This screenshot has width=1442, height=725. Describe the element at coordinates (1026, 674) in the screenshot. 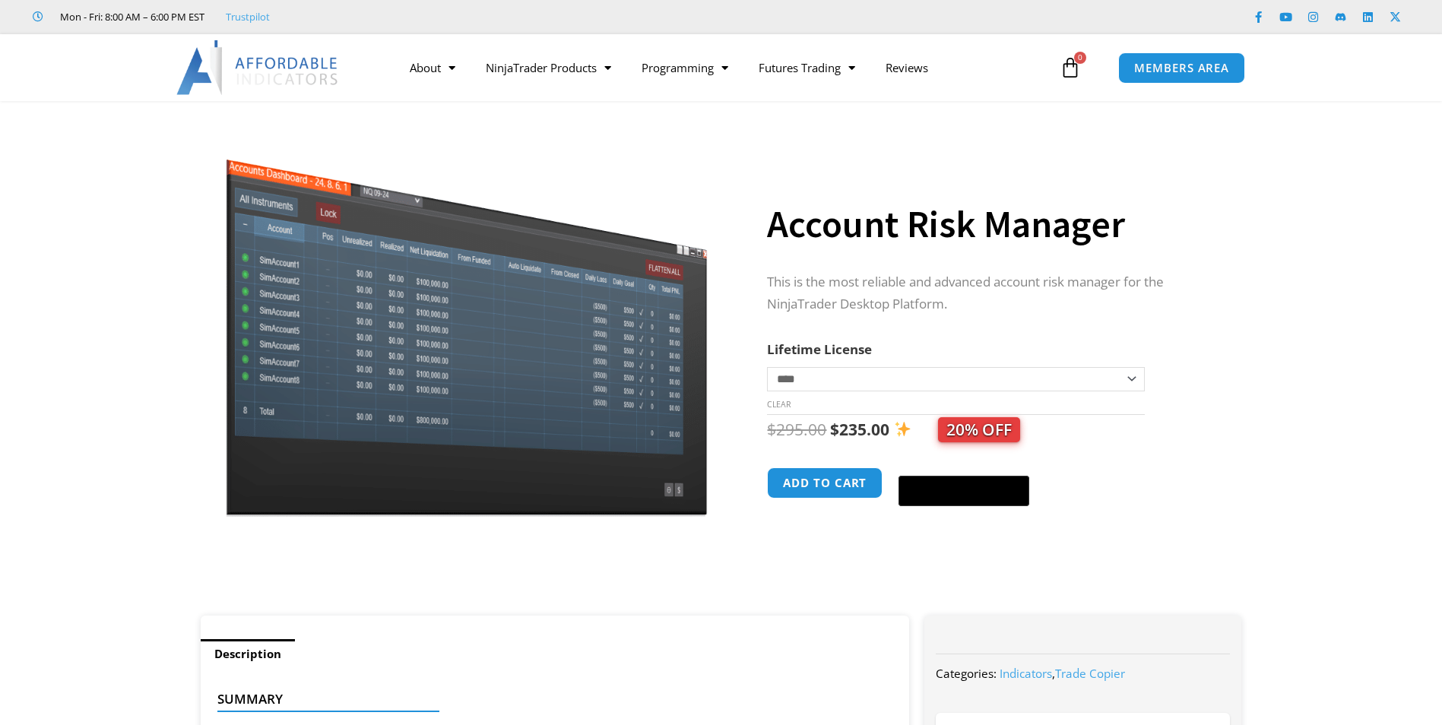

I see `a: Indicators` at that location.